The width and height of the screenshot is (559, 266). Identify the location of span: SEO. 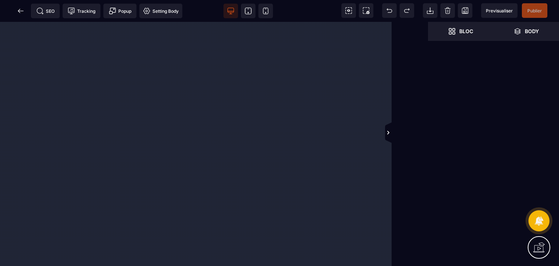
(45, 11).